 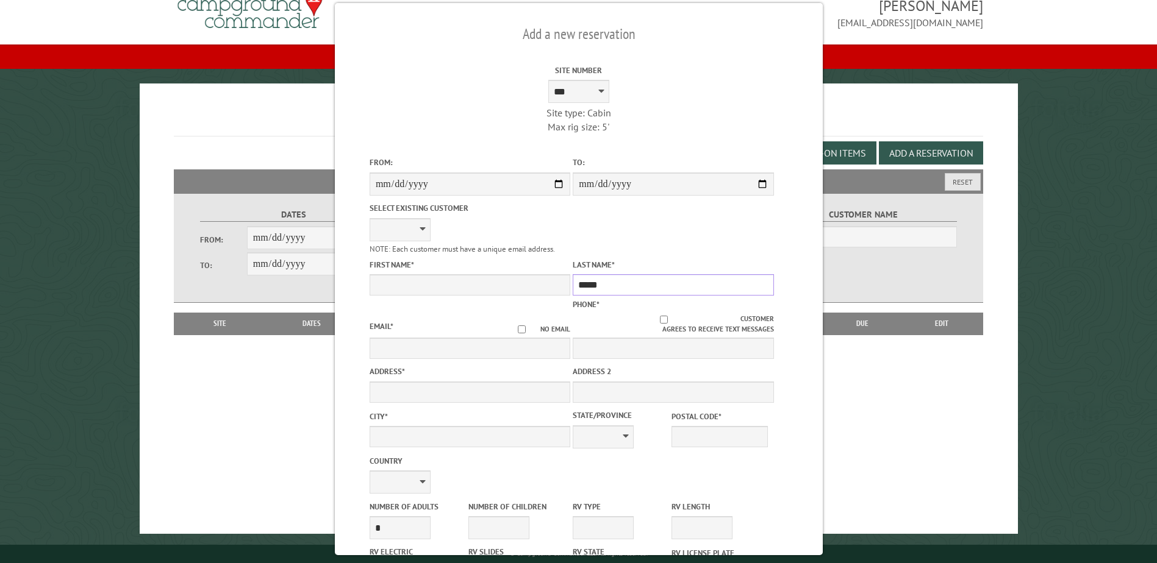 What do you see at coordinates (672, 265) in the screenshot?
I see `label: Last Name` at bounding box center [672, 265].